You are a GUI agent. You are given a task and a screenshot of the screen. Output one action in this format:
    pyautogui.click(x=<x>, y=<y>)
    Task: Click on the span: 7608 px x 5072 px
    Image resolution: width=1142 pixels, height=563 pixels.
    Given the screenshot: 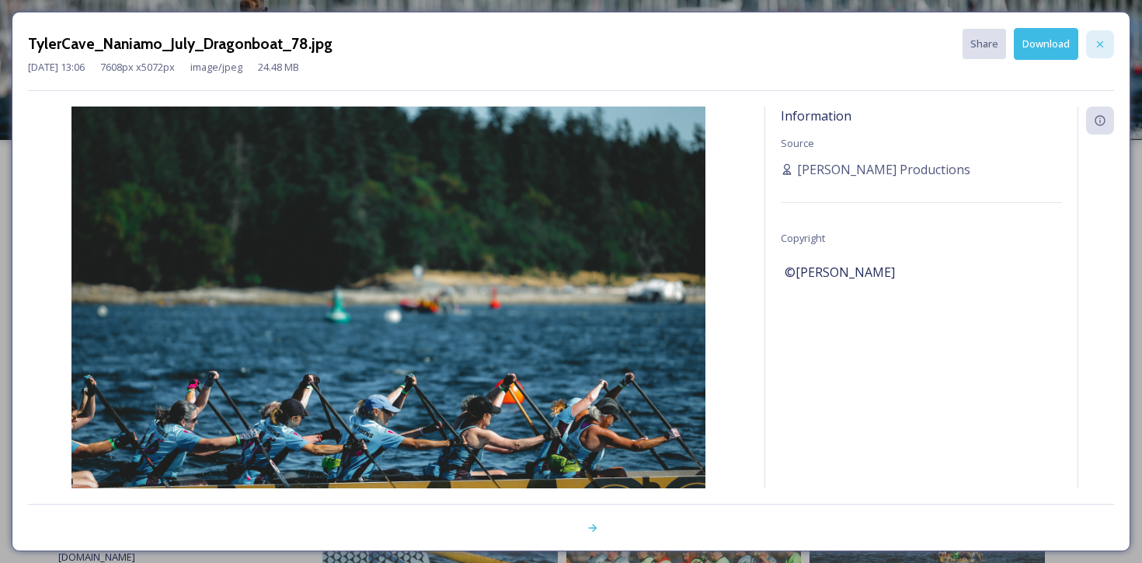 What is the action you would take?
    pyautogui.click(x=138, y=67)
    